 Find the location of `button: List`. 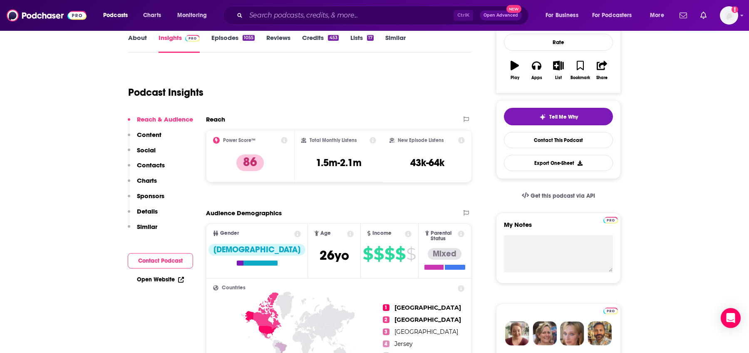

button: List is located at coordinates (559, 70).